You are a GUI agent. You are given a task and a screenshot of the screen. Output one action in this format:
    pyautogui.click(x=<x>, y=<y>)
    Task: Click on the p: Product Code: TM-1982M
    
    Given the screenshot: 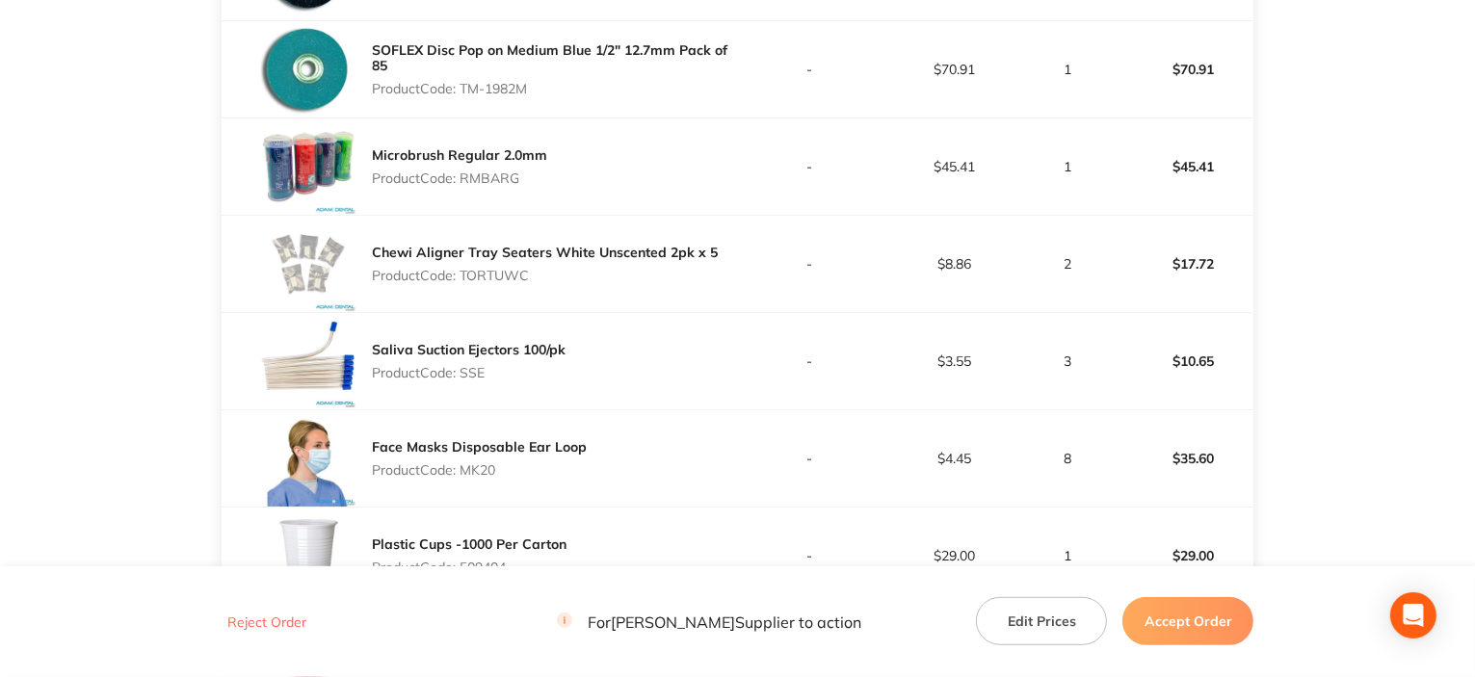 What is the action you would take?
    pyautogui.click(x=555, y=89)
    